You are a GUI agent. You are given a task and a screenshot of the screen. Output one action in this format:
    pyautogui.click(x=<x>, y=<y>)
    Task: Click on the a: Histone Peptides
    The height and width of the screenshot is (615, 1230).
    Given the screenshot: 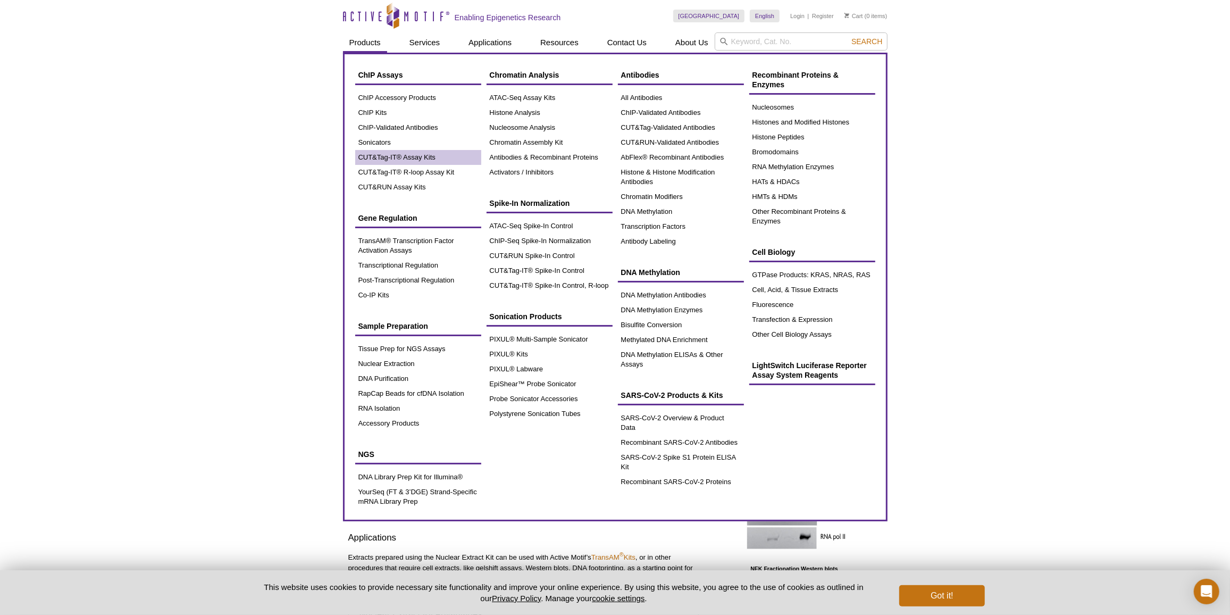 What is the action you would take?
    pyautogui.click(x=812, y=137)
    